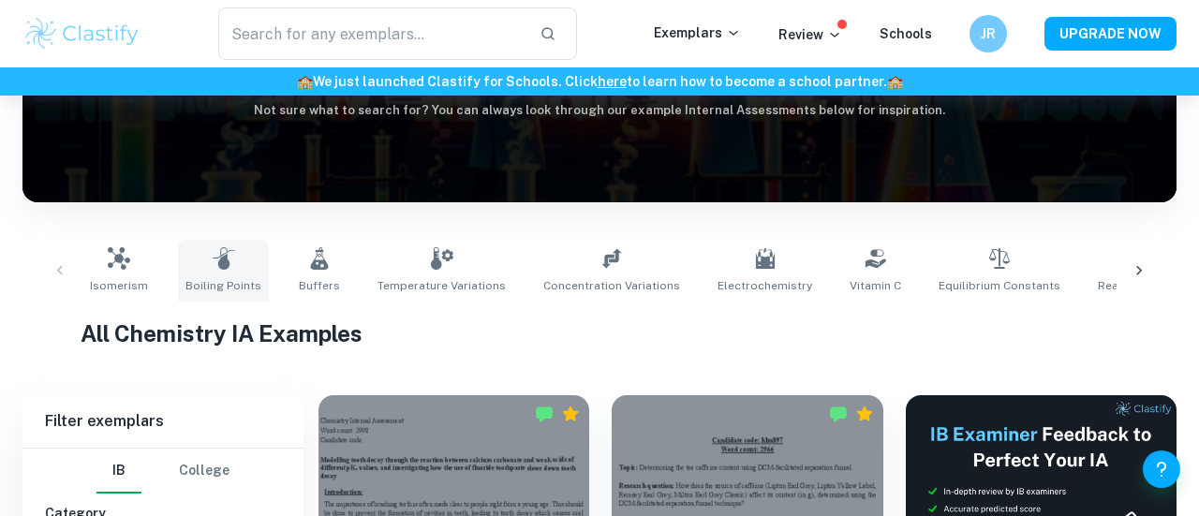  What do you see at coordinates (1110, 34) in the screenshot?
I see `button: UPGRADE NOW` at bounding box center [1110, 34].